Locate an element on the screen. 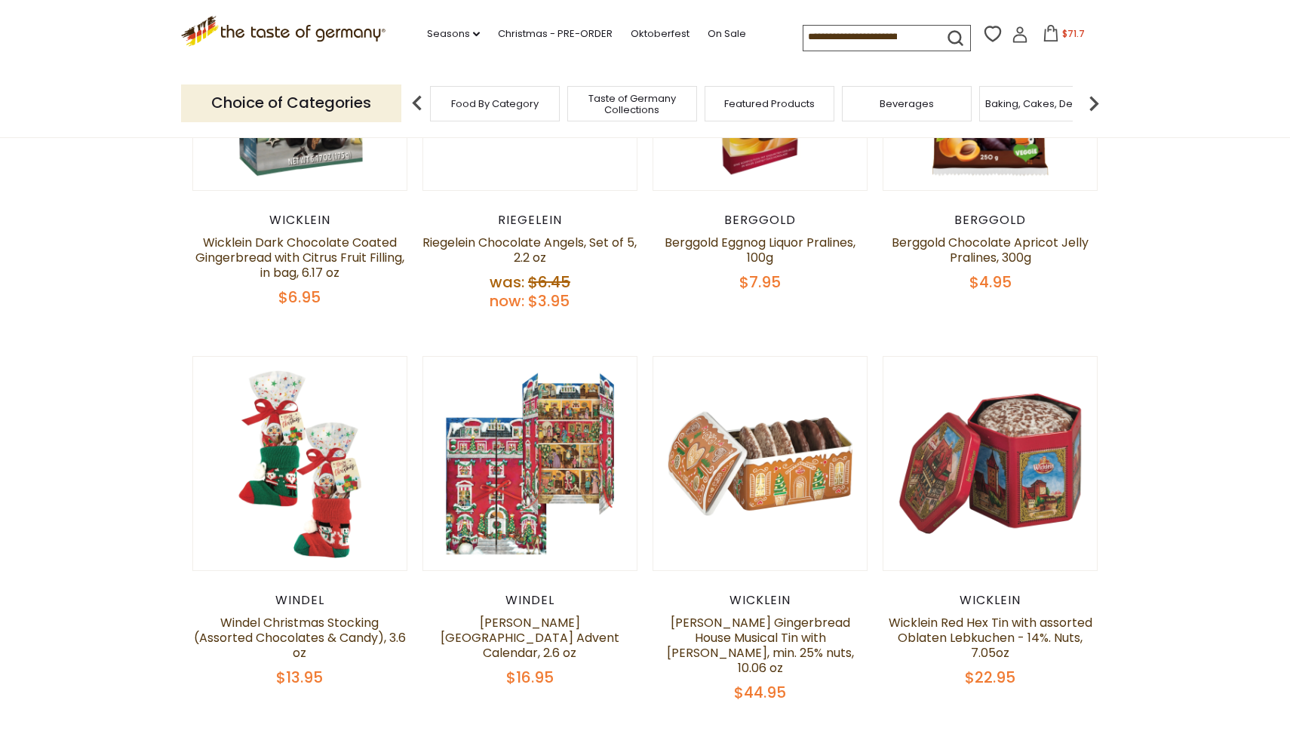 This screenshot has width=1290, height=746. a: Taste of Germany Collections is located at coordinates (632, 104).